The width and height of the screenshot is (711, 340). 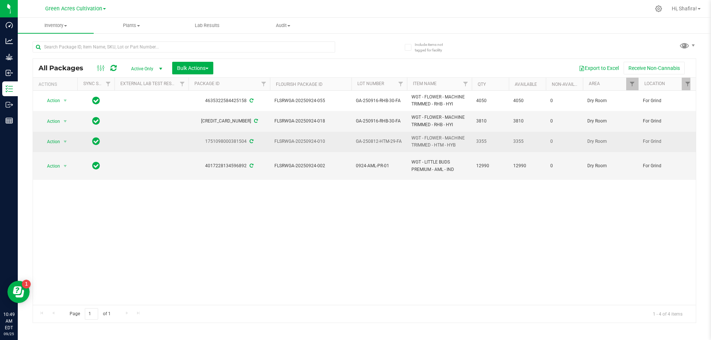 What do you see at coordinates (207, 26) in the screenshot?
I see `a: Lab Results` at bounding box center [207, 26].